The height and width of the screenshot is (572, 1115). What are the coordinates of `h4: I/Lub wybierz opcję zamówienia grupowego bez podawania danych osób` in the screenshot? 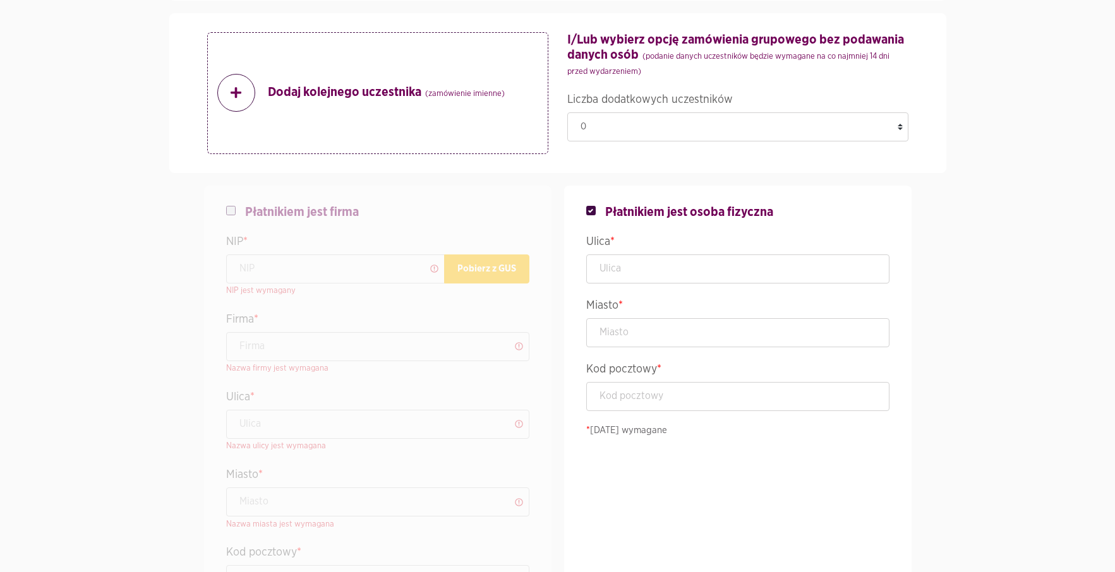 It's located at (738, 55).